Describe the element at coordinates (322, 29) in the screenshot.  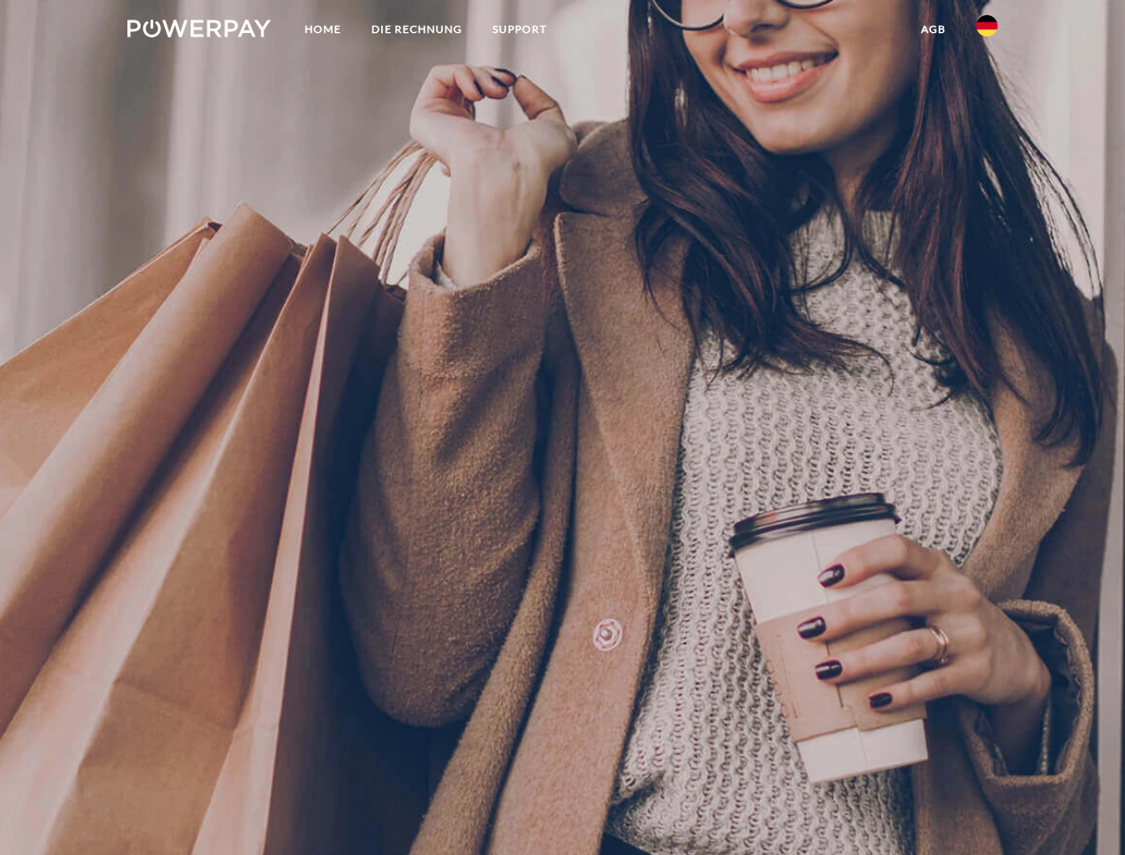
I see `a: Home` at that location.